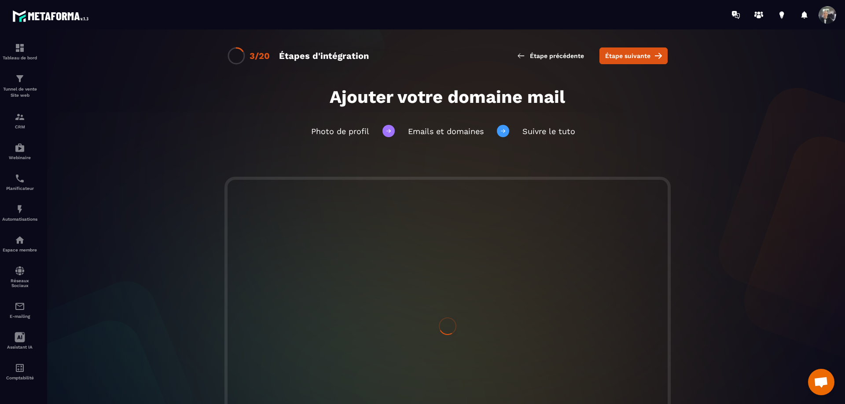  Describe the element at coordinates (20, 121) in the screenshot. I see `a: formationformationCRM` at that location.